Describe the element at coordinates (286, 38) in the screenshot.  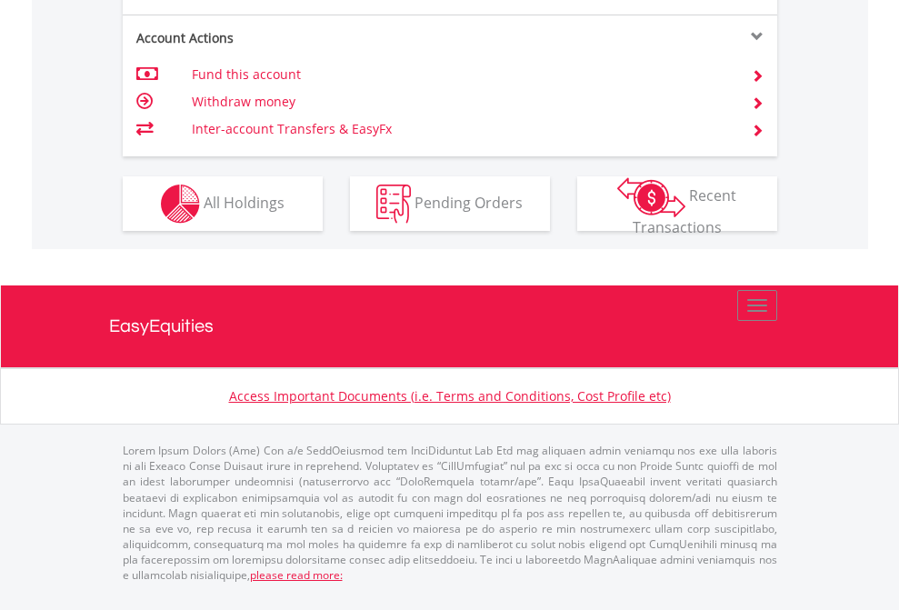
I see `div: Account Actions` at that location.